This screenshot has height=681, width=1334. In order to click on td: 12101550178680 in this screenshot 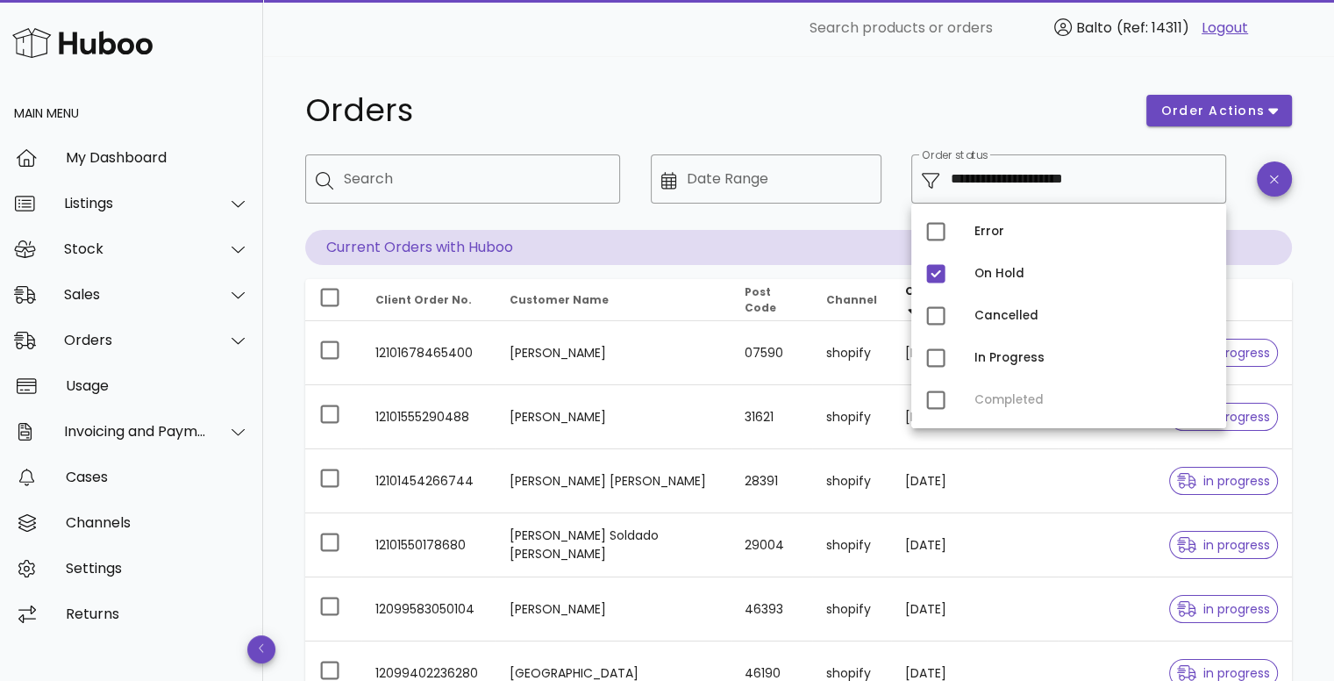, I will do `click(428, 545)`.